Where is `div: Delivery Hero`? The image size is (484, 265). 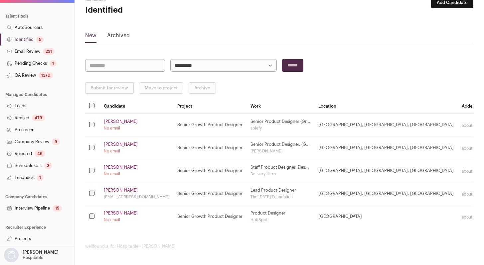
div: Delivery Hero is located at coordinates (280, 174).